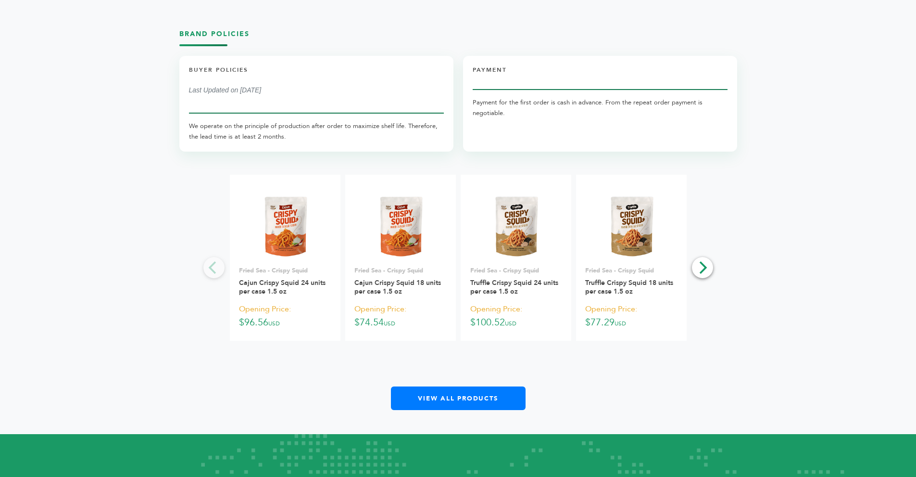  Describe the element at coordinates (516, 225) in the screenshot. I see `img: Truffle Crispy Squid 24 units per case 1.5 oz` at that location.